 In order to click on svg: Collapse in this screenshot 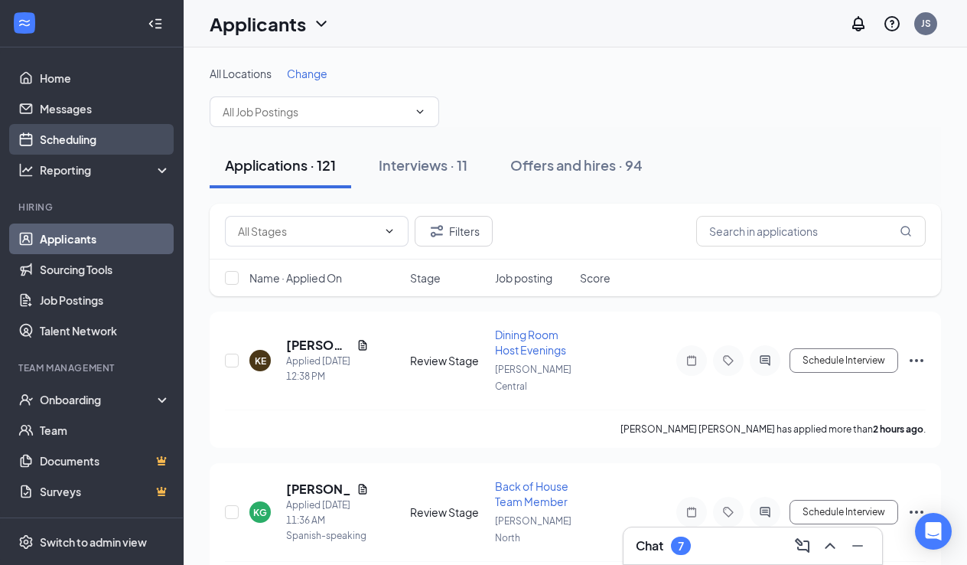, I will do `click(155, 24)`.